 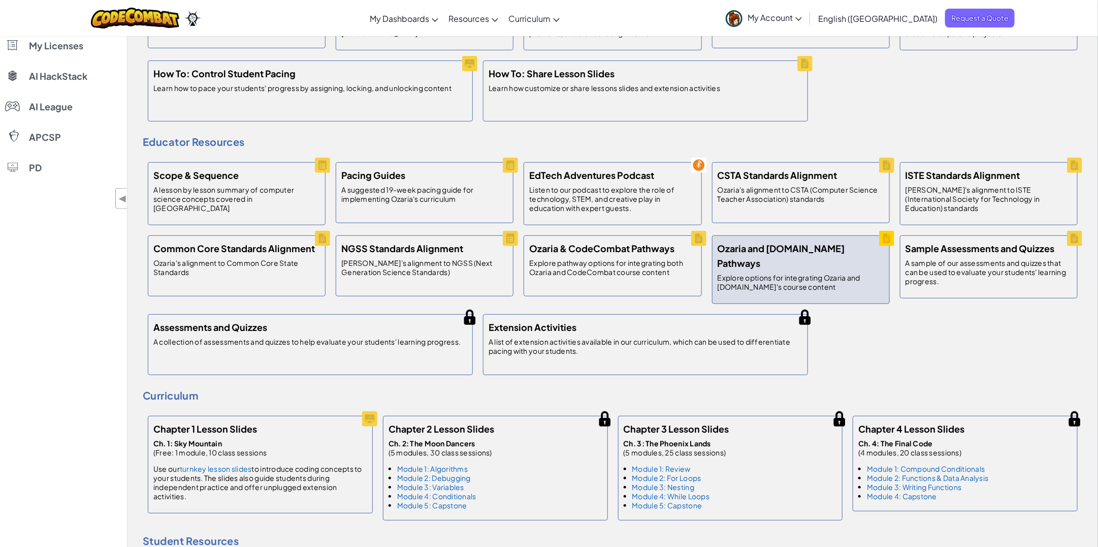 I want to click on p: Explore pathway options for integrating both Ozaria and CodeCombat course content, so click(x=613, y=267).